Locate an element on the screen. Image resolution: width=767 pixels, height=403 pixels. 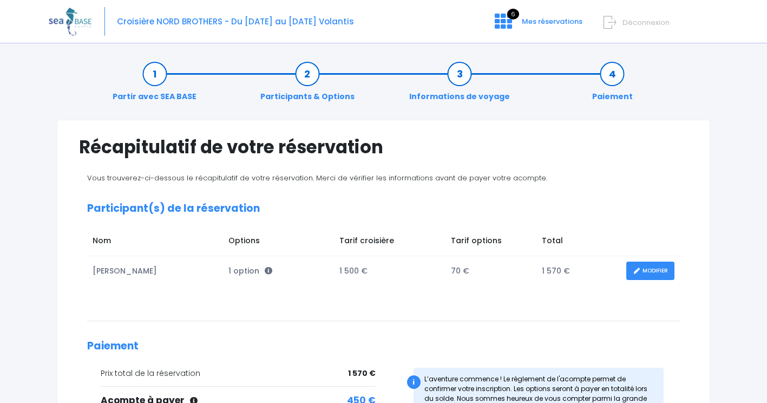
td: Tarif croisière is located at coordinates (390, 243).